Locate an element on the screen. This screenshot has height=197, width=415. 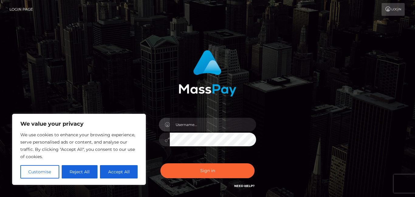
a: Need Help? is located at coordinates (244, 186).